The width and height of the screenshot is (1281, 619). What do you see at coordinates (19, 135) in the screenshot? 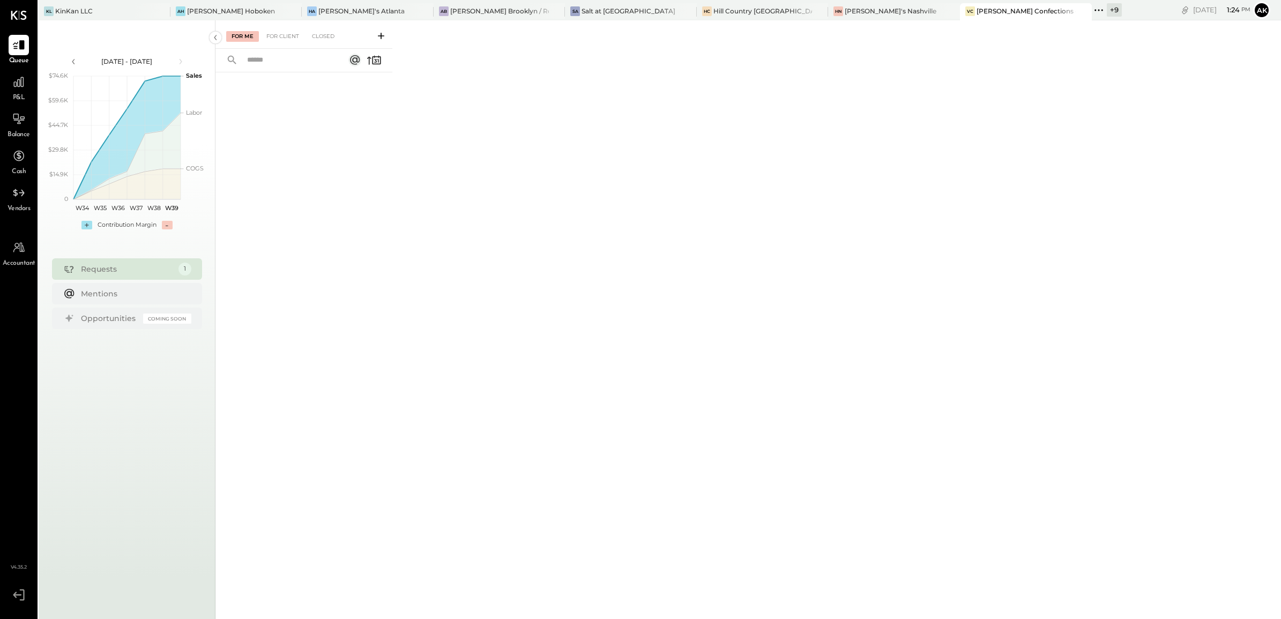
I see `span: Balance` at bounding box center [19, 135].